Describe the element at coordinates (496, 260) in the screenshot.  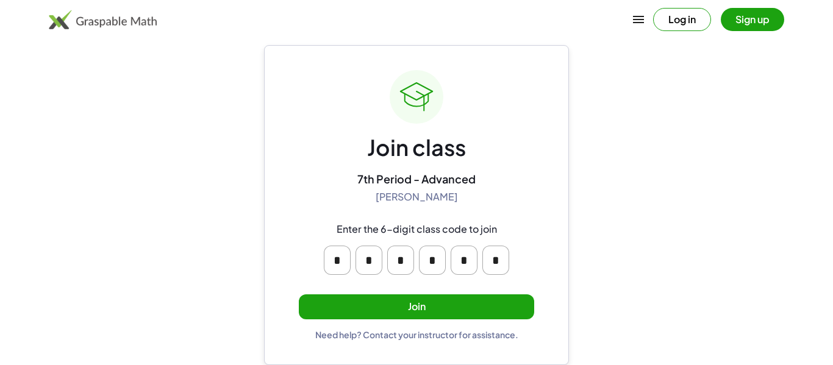
I see `input: Please enter OTP character 6` at that location.